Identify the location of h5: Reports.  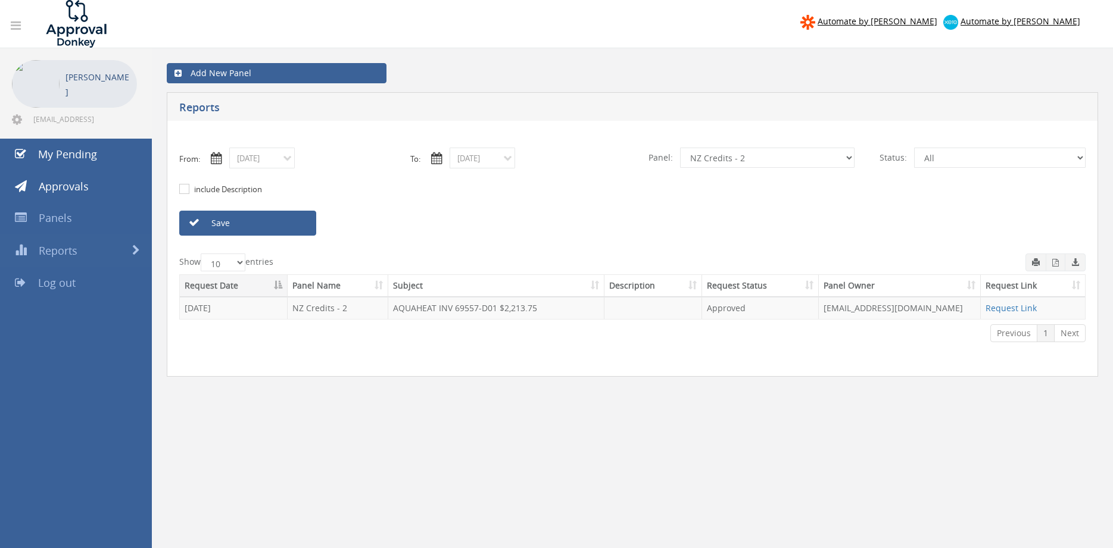
(497, 109).